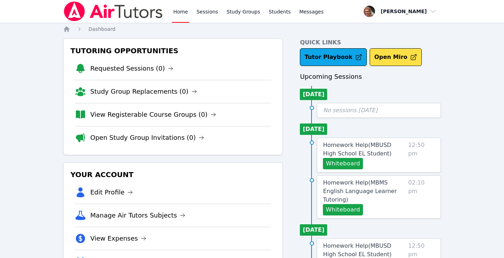  What do you see at coordinates (311, 12) in the screenshot?
I see `span: Messages` at bounding box center [311, 12].